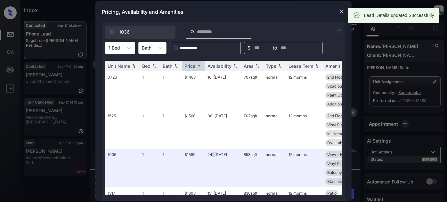 The width and height of the screenshot is (447, 202). I want to click on div: Lead Details updated Successfully, so click(399, 15).